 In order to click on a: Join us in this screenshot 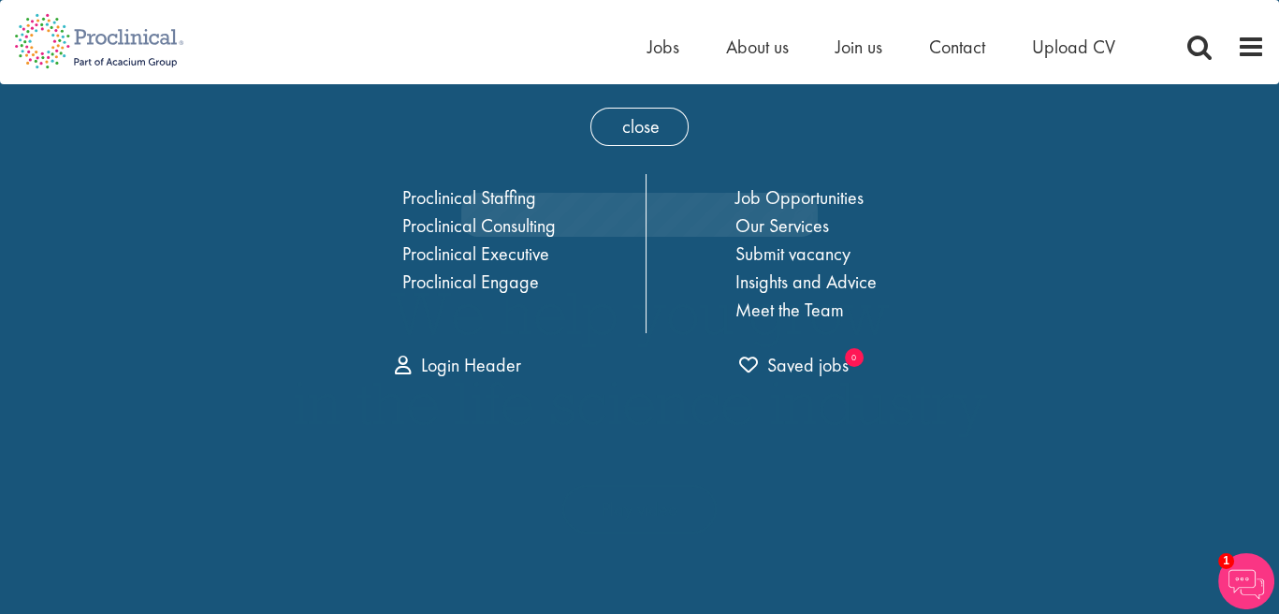, I will do `click(859, 47)`.